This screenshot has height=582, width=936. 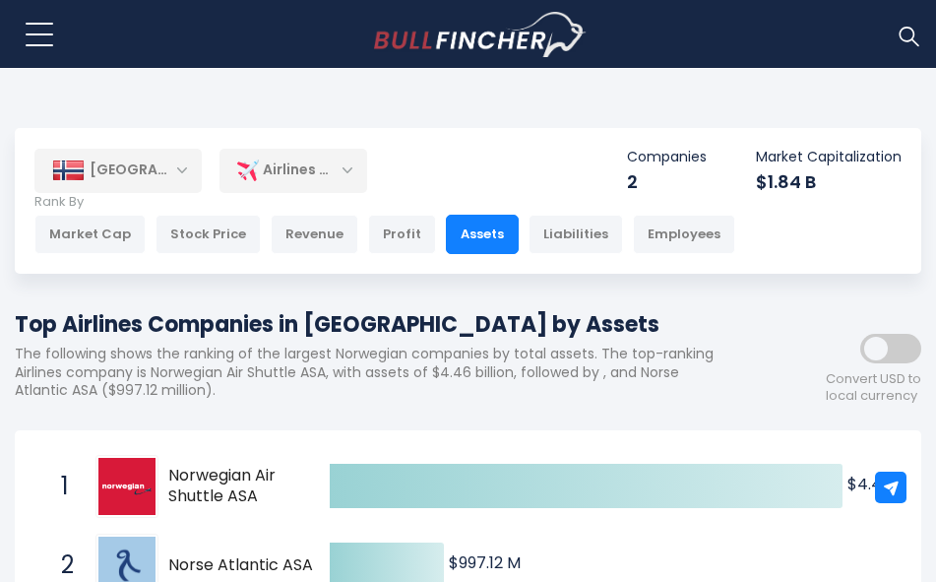 What do you see at coordinates (576, 234) in the screenshot?
I see `div: Liabilities` at bounding box center [576, 234].